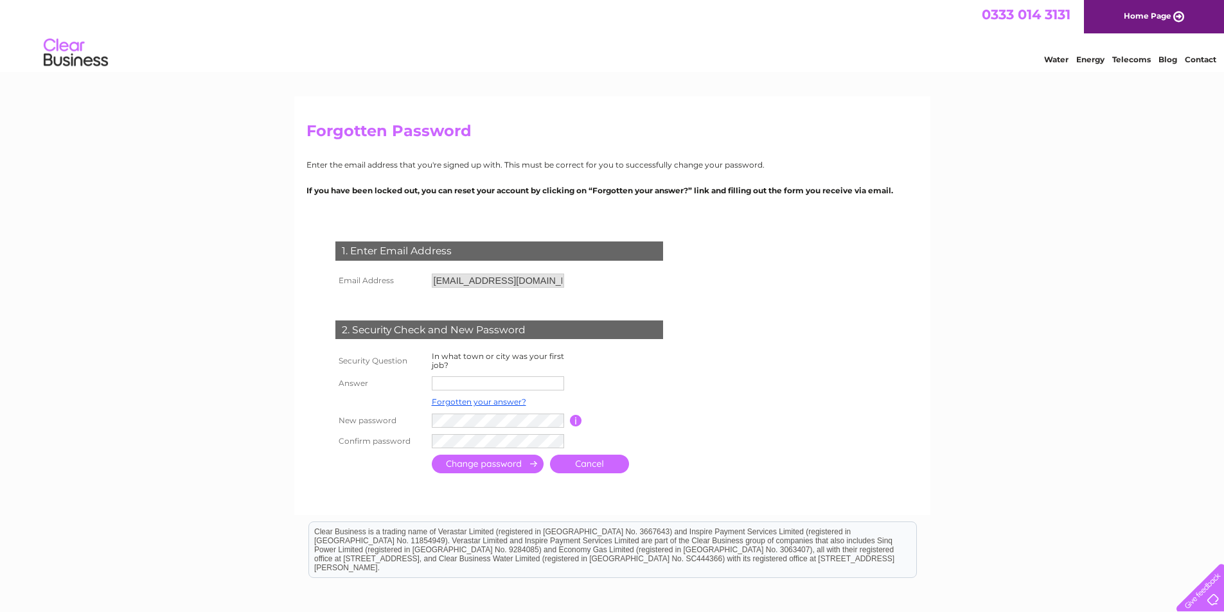  I want to click on p: Enter the email address that you're signed up with. This must be correct for you to successfully ..., so click(612, 165).